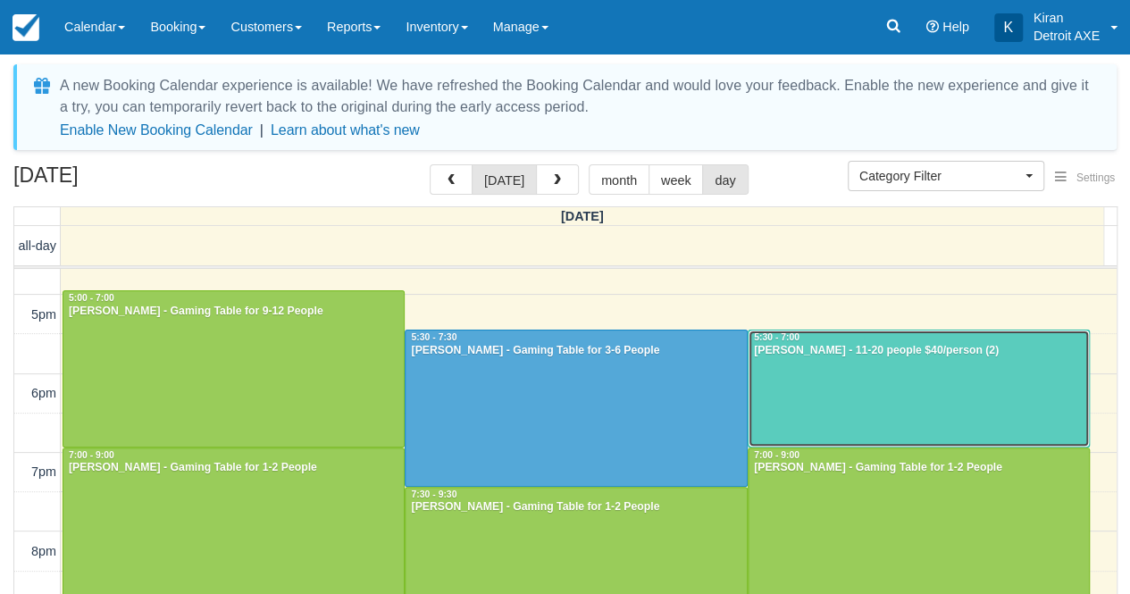 The image size is (1130, 594). I want to click on span: 7pm, so click(44, 472).